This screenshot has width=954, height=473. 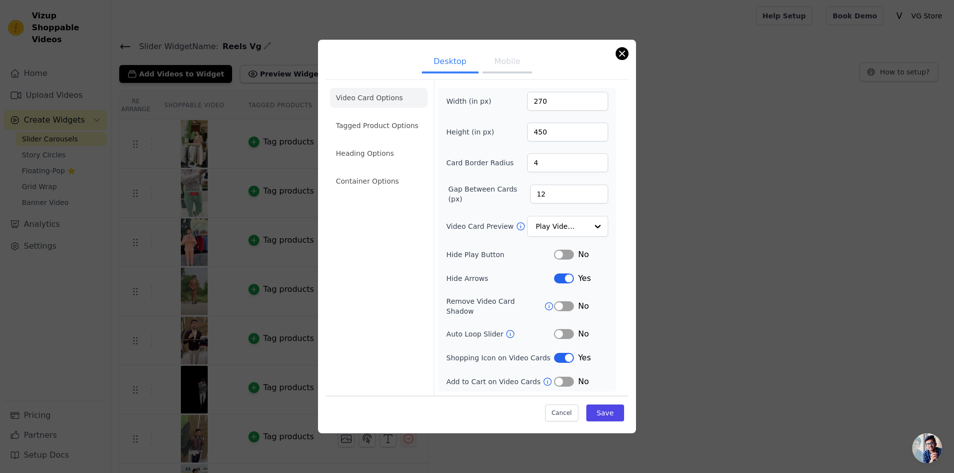 What do you see at coordinates (475, 334) in the screenshot?
I see `label: Auto Loop Slider` at bounding box center [475, 334].